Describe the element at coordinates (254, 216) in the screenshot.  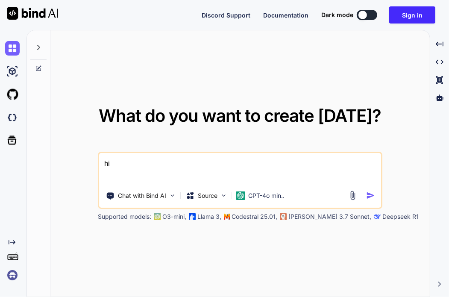
I see `p: Codestral 25.01,` at that location.